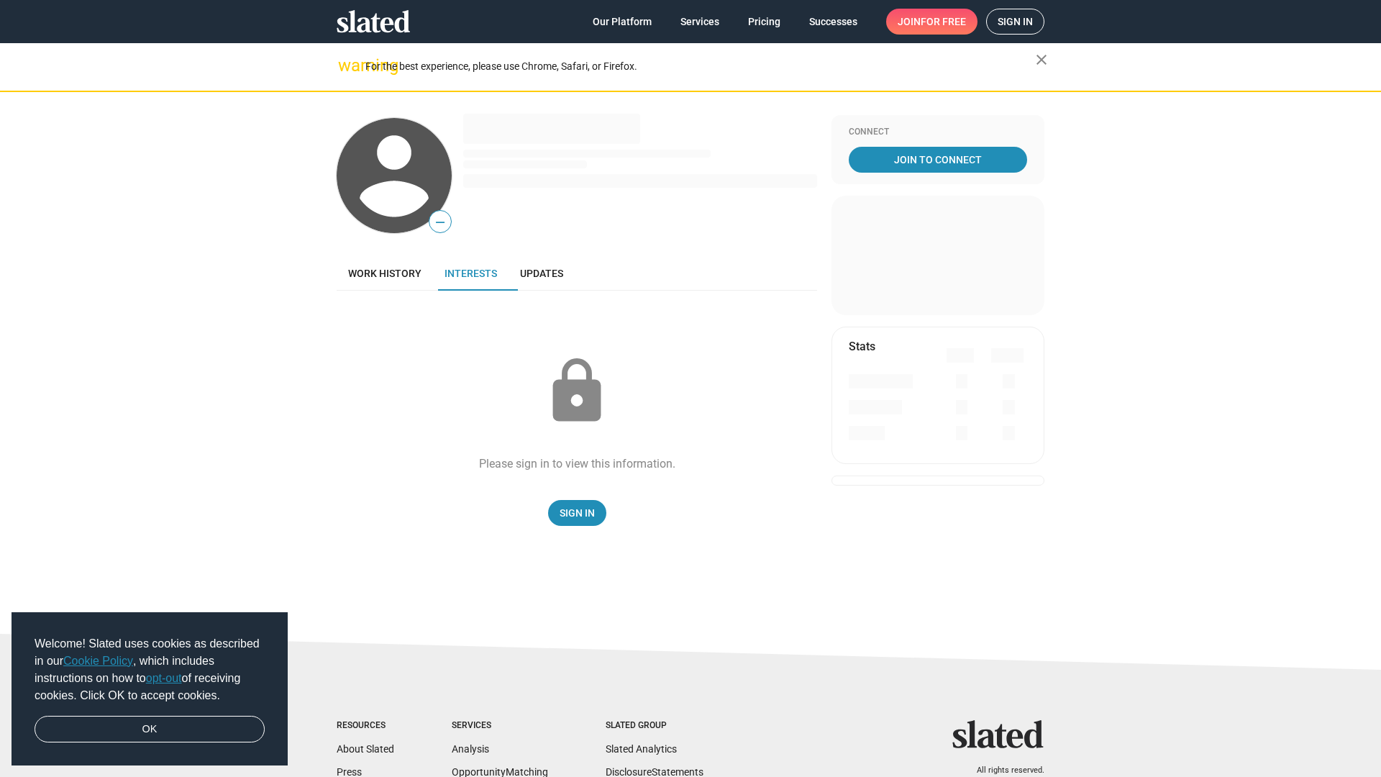  Describe the element at coordinates (577, 513) in the screenshot. I see `span: Sign In` at that location.